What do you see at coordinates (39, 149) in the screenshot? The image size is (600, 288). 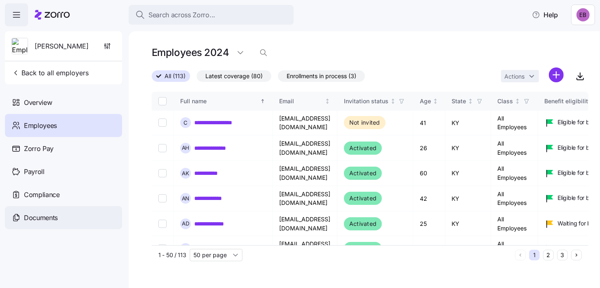 I see `span: Zorro Pay` at bounding box center [39, 149].